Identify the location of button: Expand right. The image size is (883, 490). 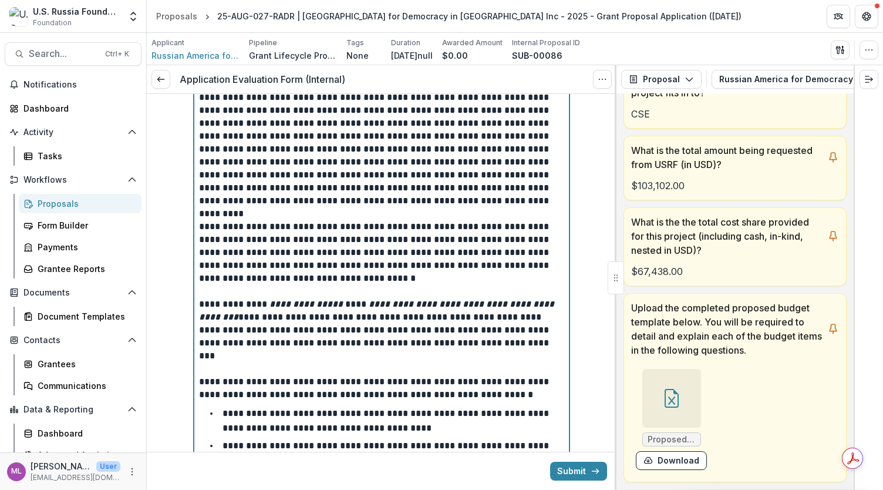
(869, 79).